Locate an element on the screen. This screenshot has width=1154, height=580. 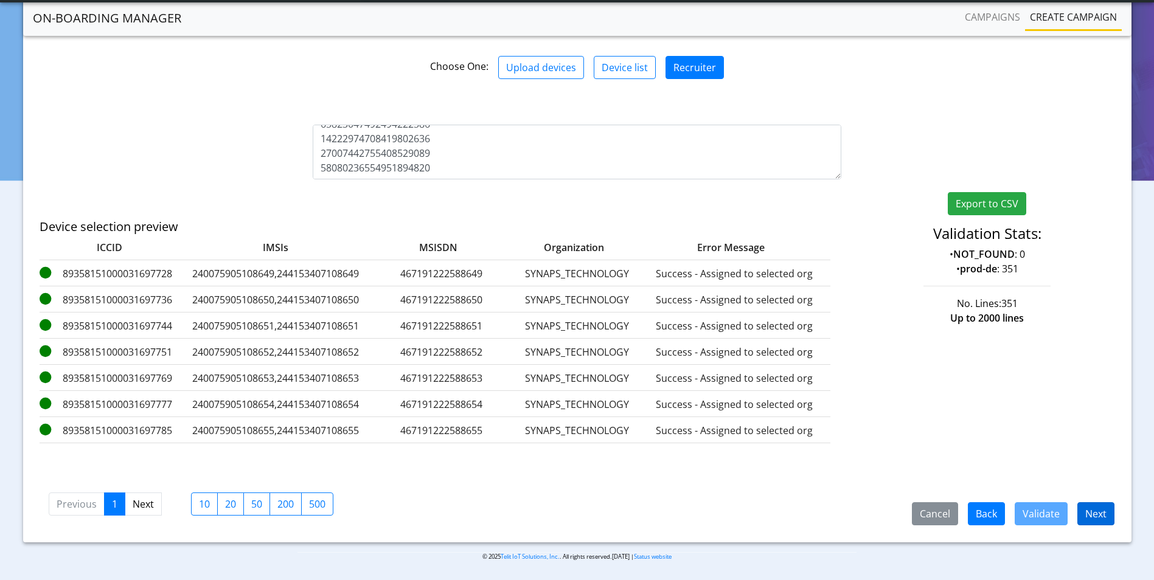
label: 89358151000031697736 is located at coordinates (109, 300).